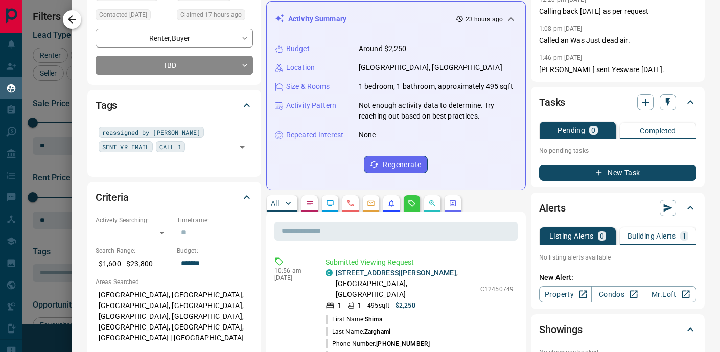  What do you see at coordinates (174, 65) in the screenshot?
I see `div: TBD` at bounding box center [174, 65].